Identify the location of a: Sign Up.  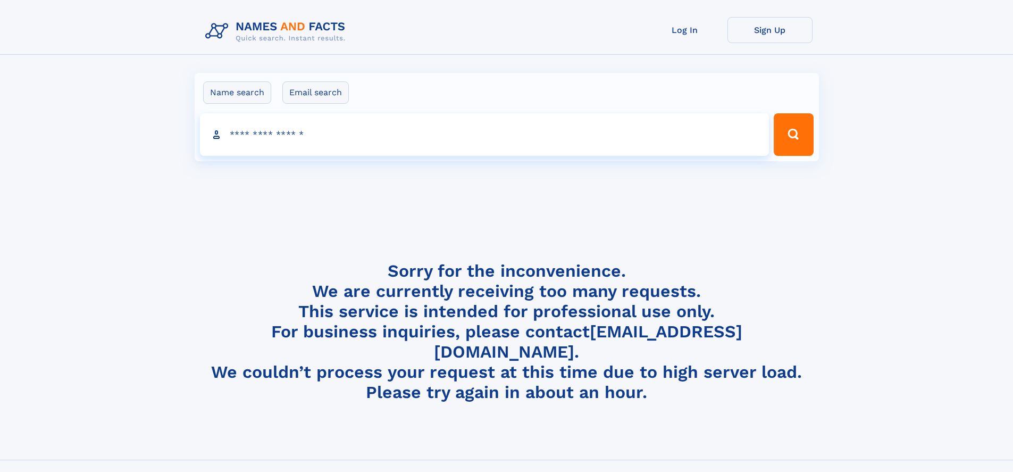
(770, 30).